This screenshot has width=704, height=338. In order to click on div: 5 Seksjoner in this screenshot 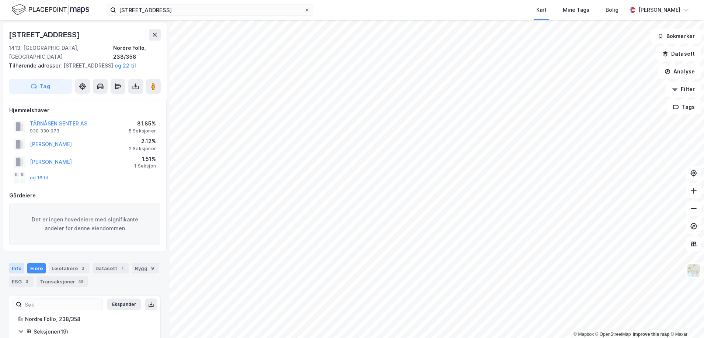, I will do `click(142, 131)`.